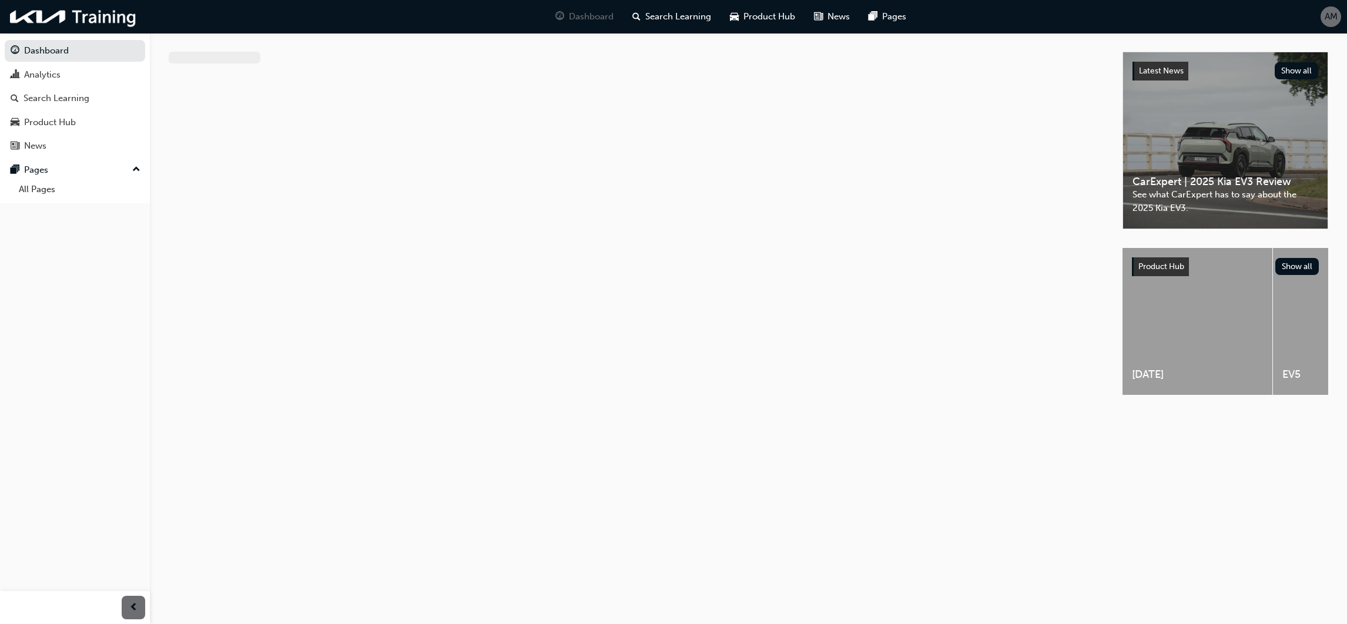 The image size is (1347, 624). Describe the element at coordinates (75, 122) in the screenshot. I see `a: Product Hub` at that location.